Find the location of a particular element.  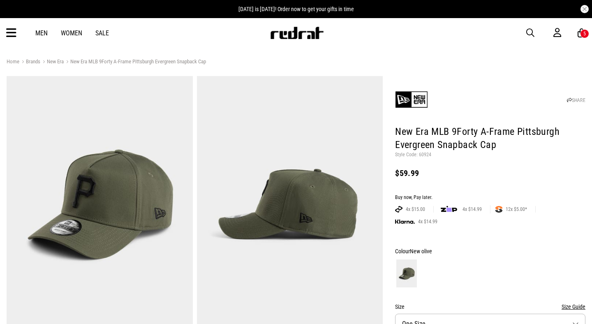

span: New olive is located at coordinates (421, 251).